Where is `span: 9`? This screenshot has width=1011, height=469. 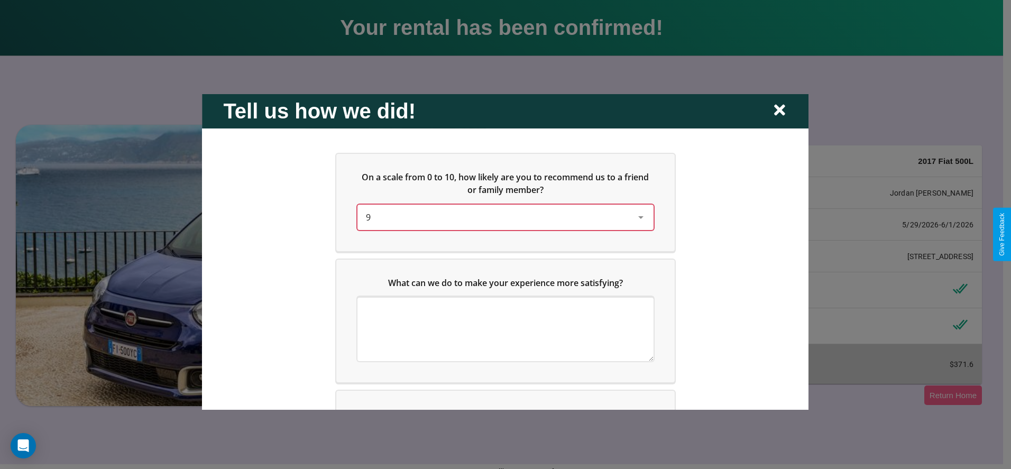
span: 9 is located at coordinates (368, 217).